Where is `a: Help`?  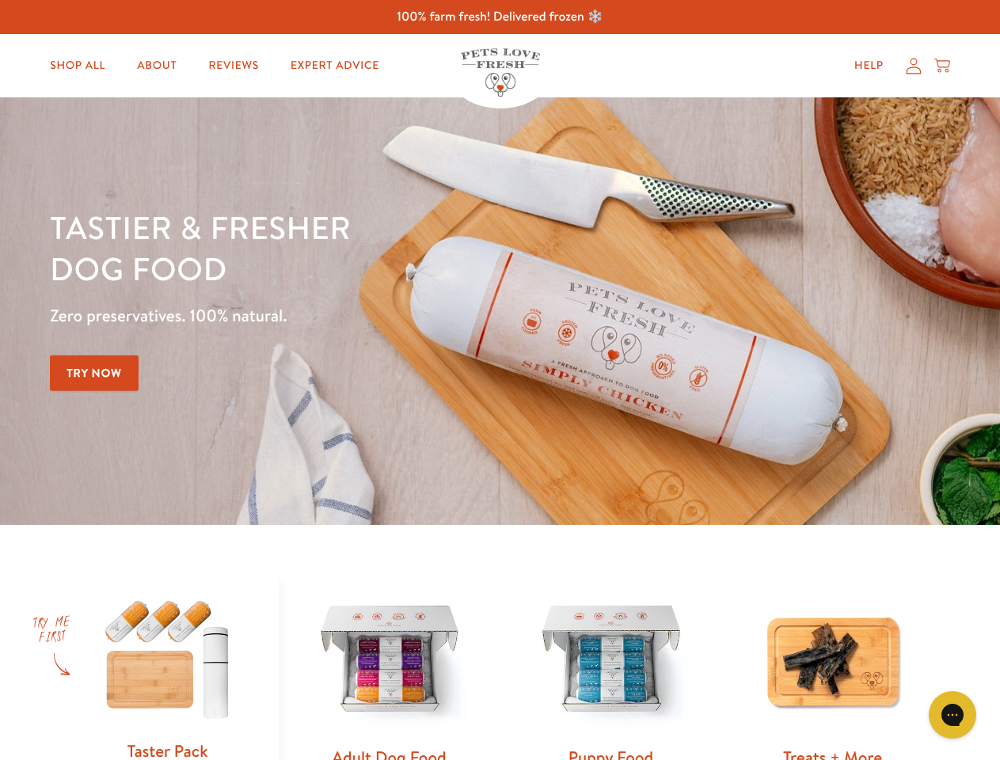
a: Help is located at coordinates (868, 66).